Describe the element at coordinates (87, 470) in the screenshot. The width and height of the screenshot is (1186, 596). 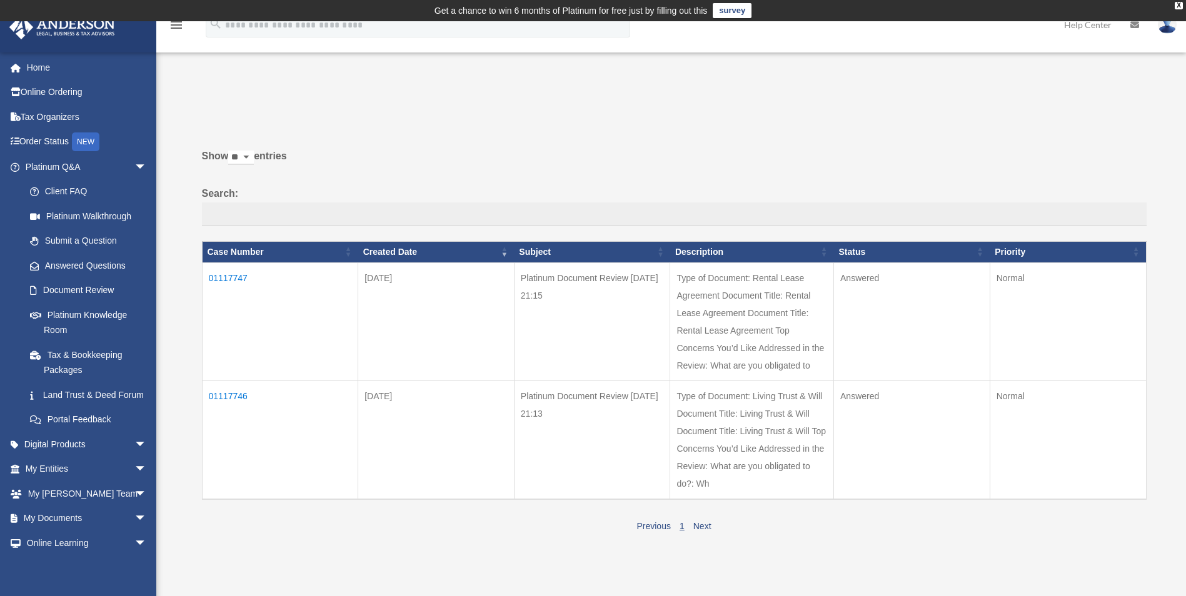
I see `a: My Entitiesarrow_drop_down` at that location.